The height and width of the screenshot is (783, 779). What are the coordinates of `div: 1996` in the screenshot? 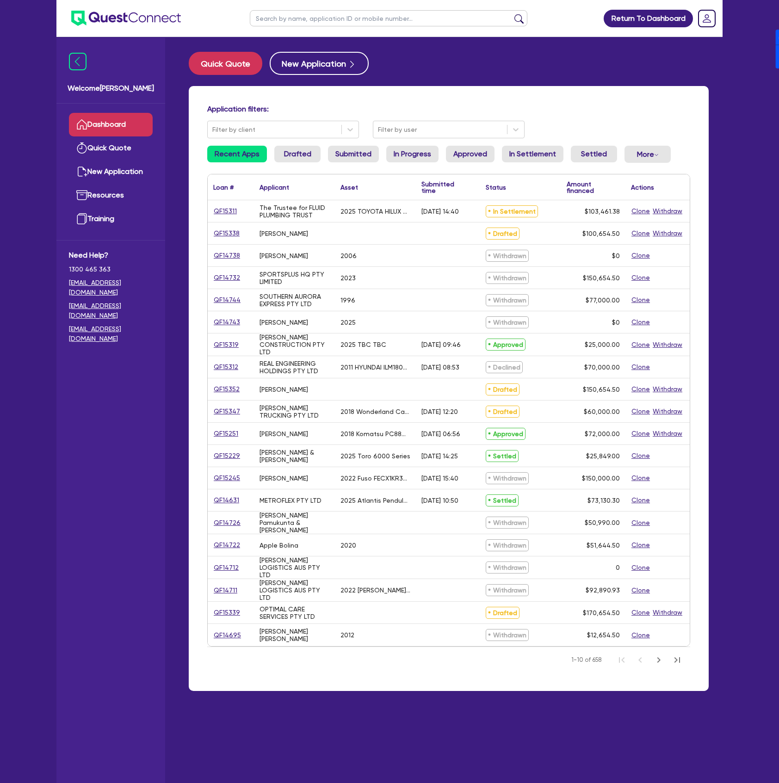 It's located at (348, 300).